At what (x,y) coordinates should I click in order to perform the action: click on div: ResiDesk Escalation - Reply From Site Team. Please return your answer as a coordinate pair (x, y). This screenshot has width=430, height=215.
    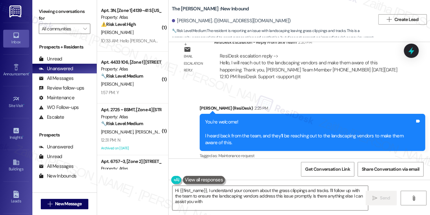
    Looking at the image, I should click on (309, 43).